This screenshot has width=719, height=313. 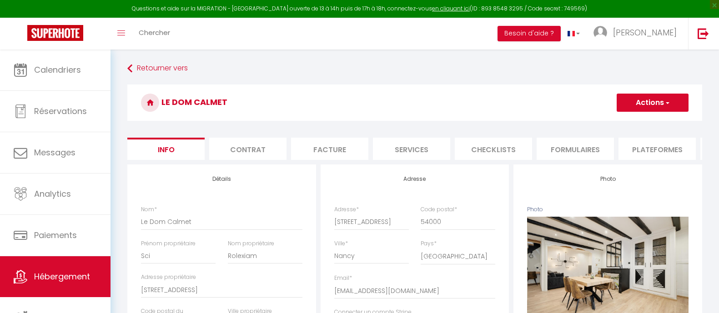 I want to click on label: Pays, so click(x=428, y=244).